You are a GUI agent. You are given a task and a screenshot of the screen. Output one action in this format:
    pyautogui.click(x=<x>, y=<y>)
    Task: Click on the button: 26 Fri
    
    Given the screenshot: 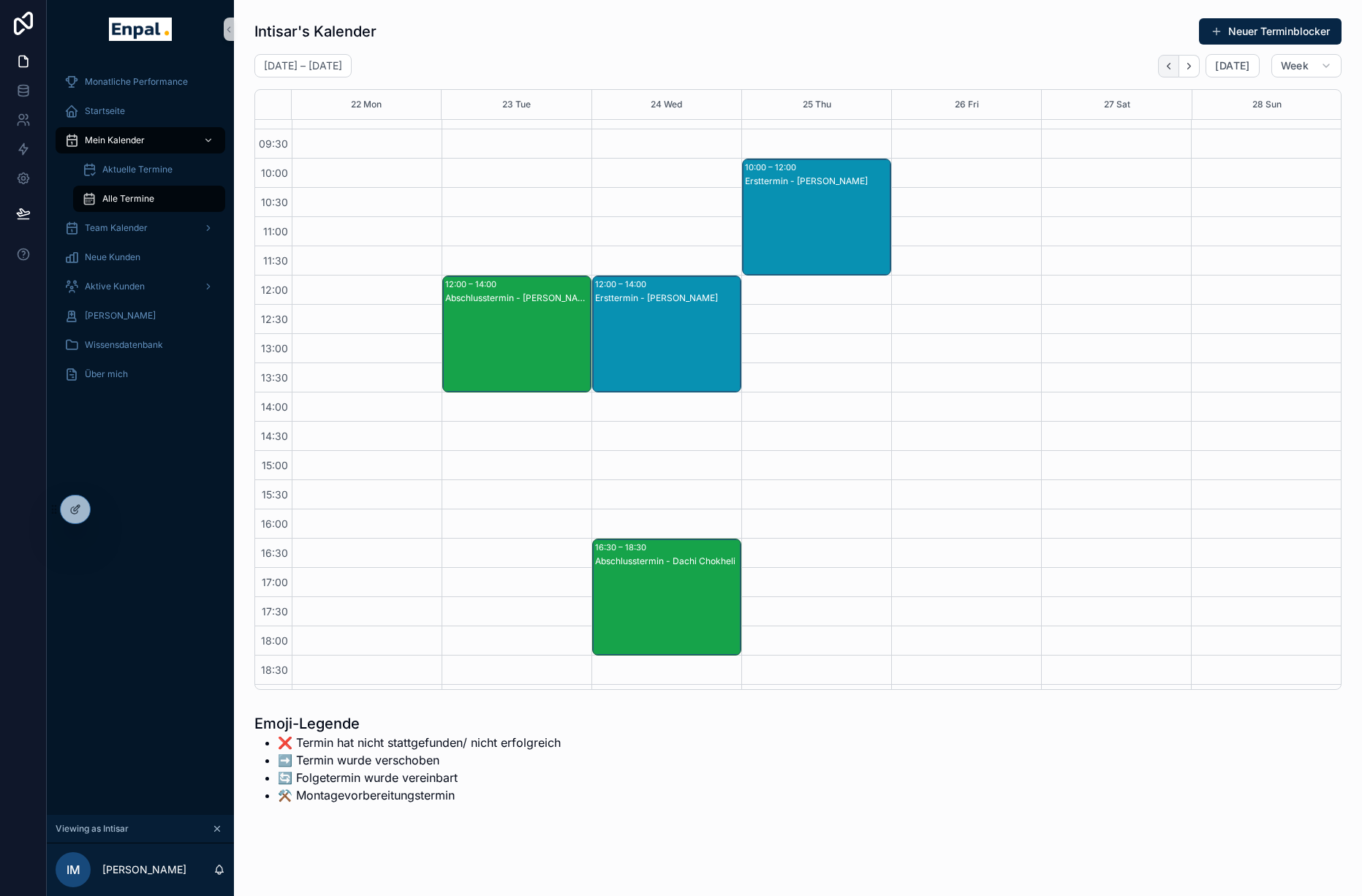 What is the action you would take?
    pyautogui.click(x=966, y=104)
    